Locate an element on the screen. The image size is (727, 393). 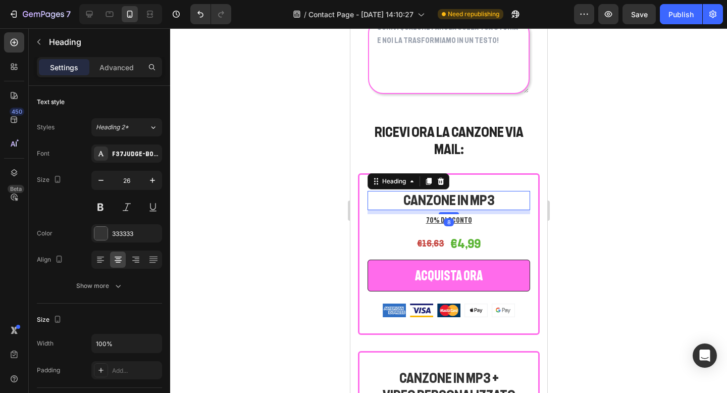
div: Beta is located at coordinates (16, 189).